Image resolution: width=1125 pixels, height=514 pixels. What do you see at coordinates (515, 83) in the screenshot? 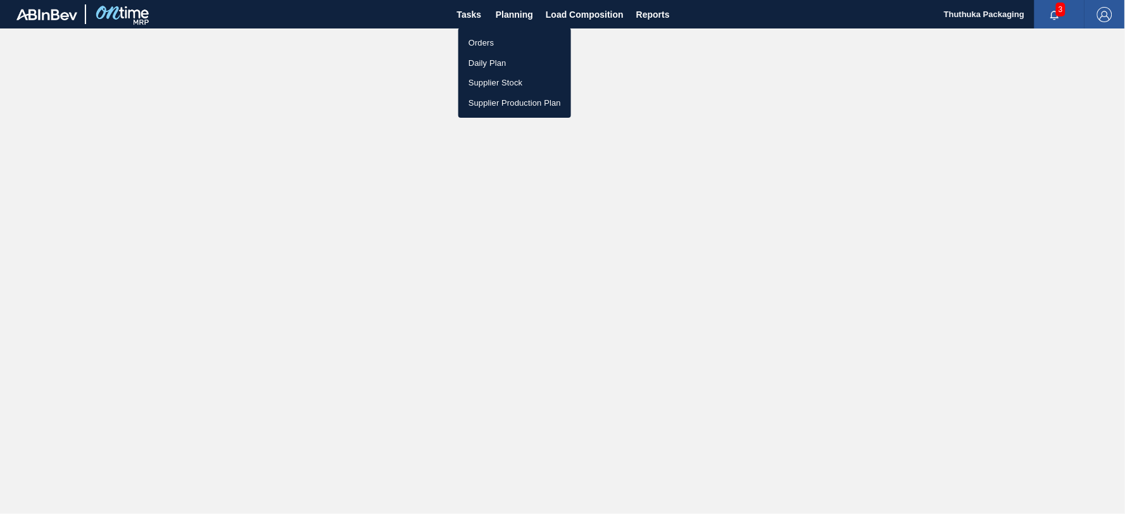
I see `li: Supplier Stock` at bounding box center [515, 83].